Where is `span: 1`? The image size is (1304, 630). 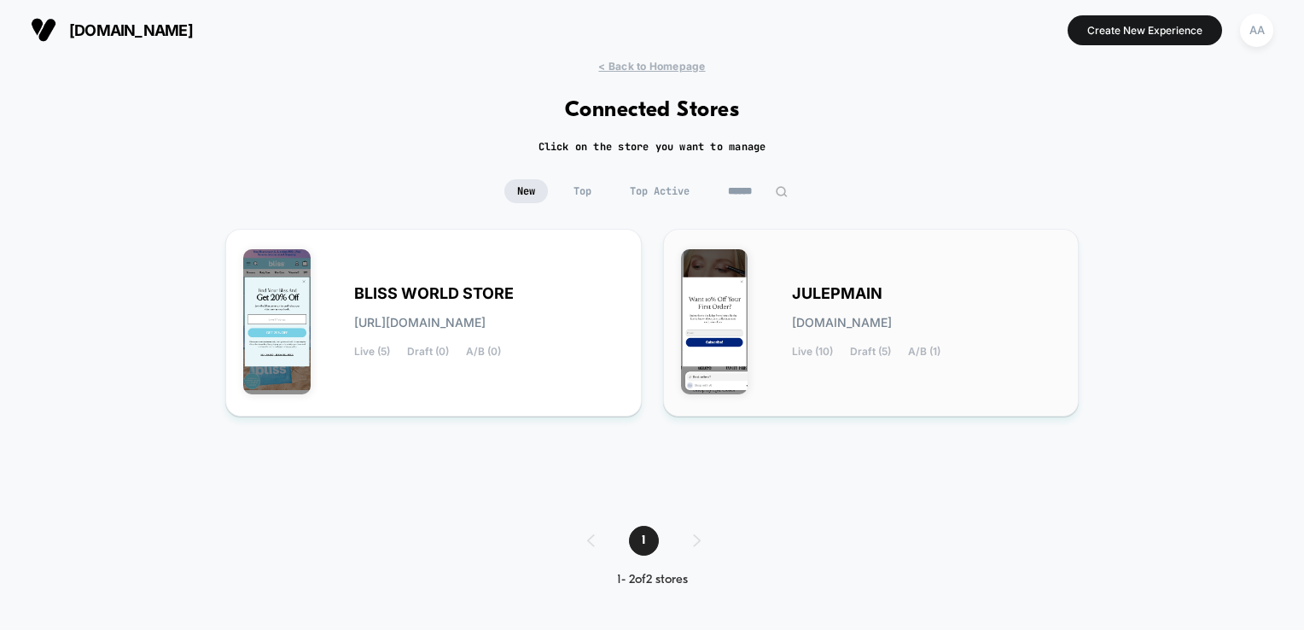 span: 1 is located at coordinates (644, 540).